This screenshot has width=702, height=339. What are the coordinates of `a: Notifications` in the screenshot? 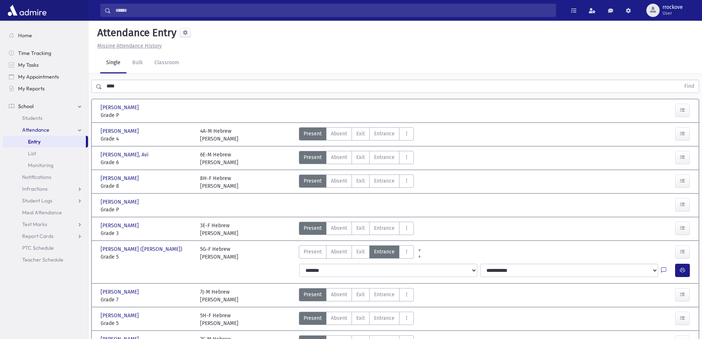 It's located at (45, 177).